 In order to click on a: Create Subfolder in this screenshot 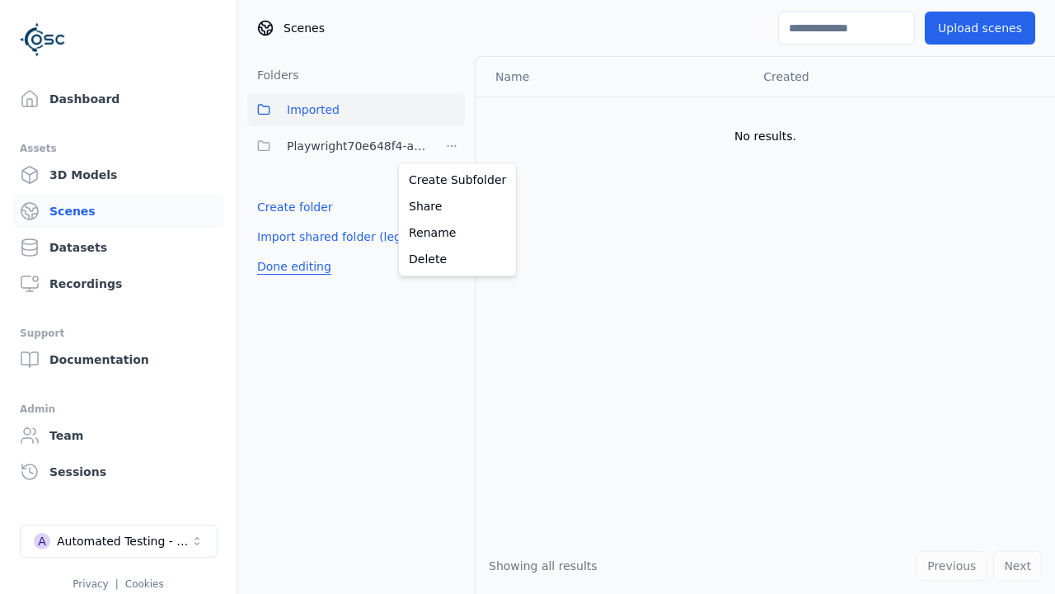, I will do `click(458, 180)`.